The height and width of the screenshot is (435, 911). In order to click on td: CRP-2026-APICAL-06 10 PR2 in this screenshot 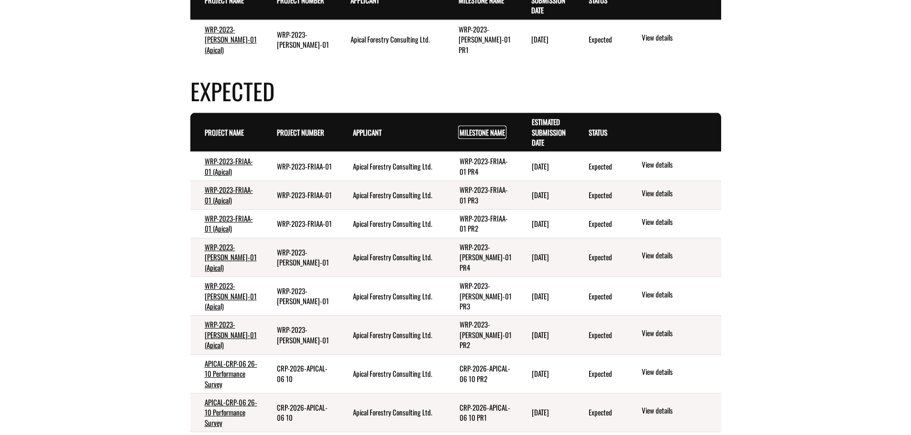, I will do `click(481, 374)`.